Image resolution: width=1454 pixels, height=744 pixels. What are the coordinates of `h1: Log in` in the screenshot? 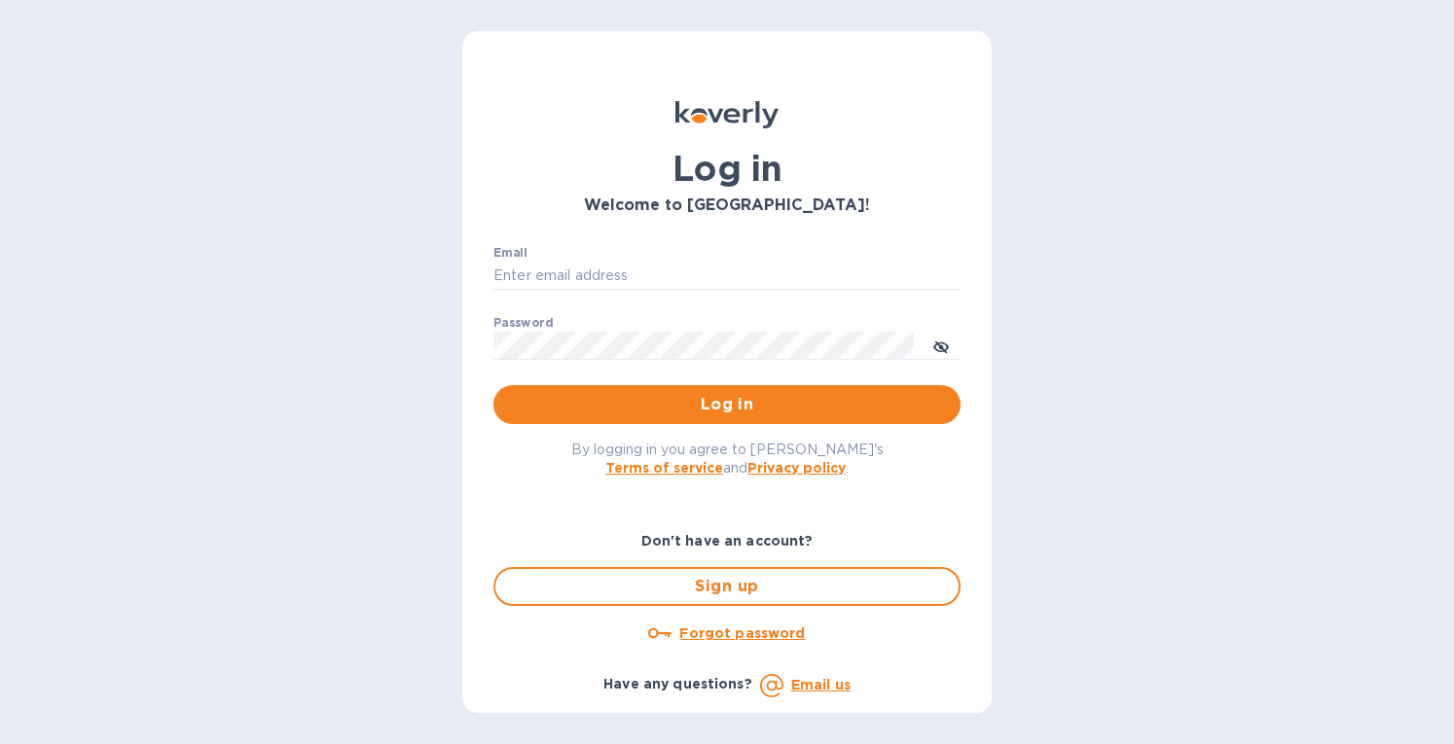 It's located at (727, 168).